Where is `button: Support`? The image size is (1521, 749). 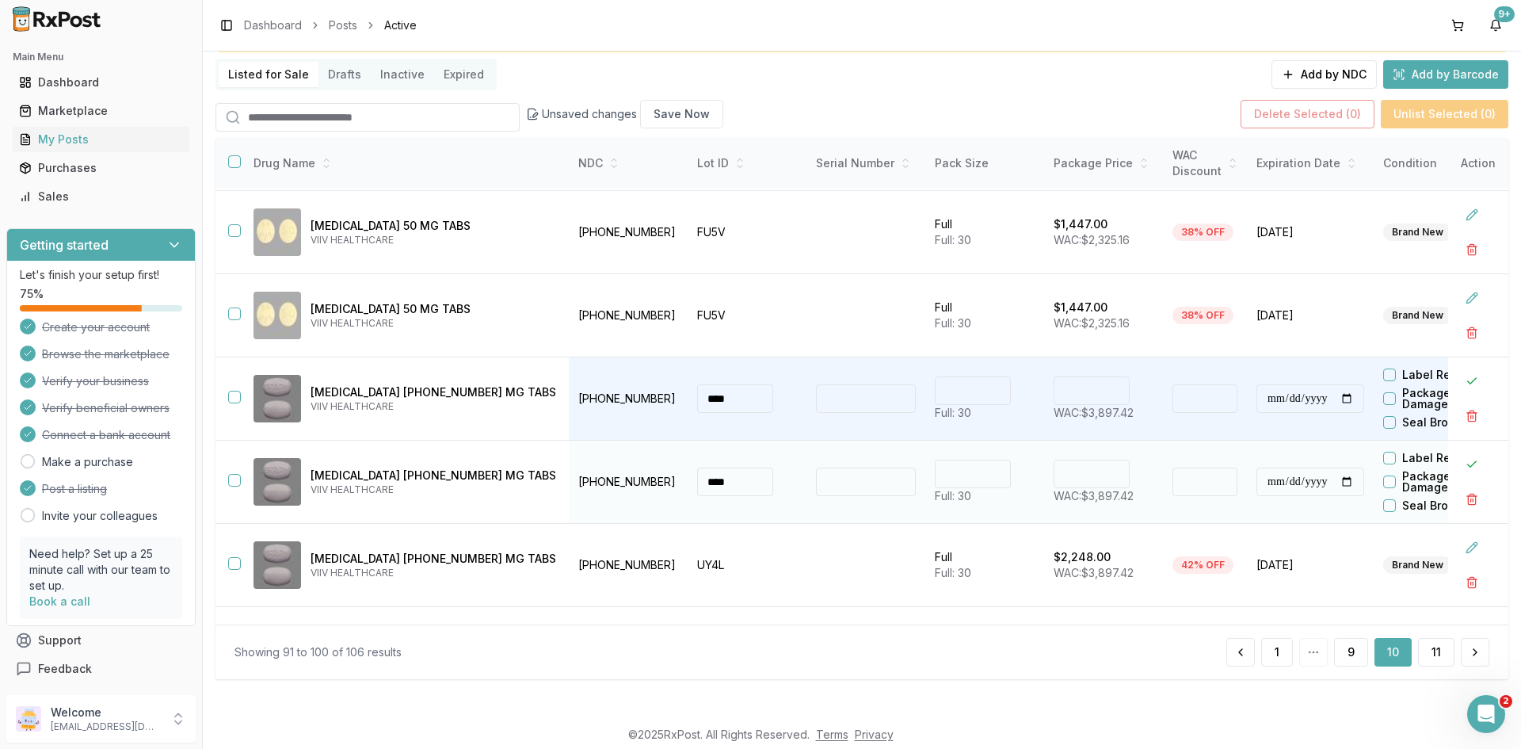 button: Support is located at coordinates (101, 640).